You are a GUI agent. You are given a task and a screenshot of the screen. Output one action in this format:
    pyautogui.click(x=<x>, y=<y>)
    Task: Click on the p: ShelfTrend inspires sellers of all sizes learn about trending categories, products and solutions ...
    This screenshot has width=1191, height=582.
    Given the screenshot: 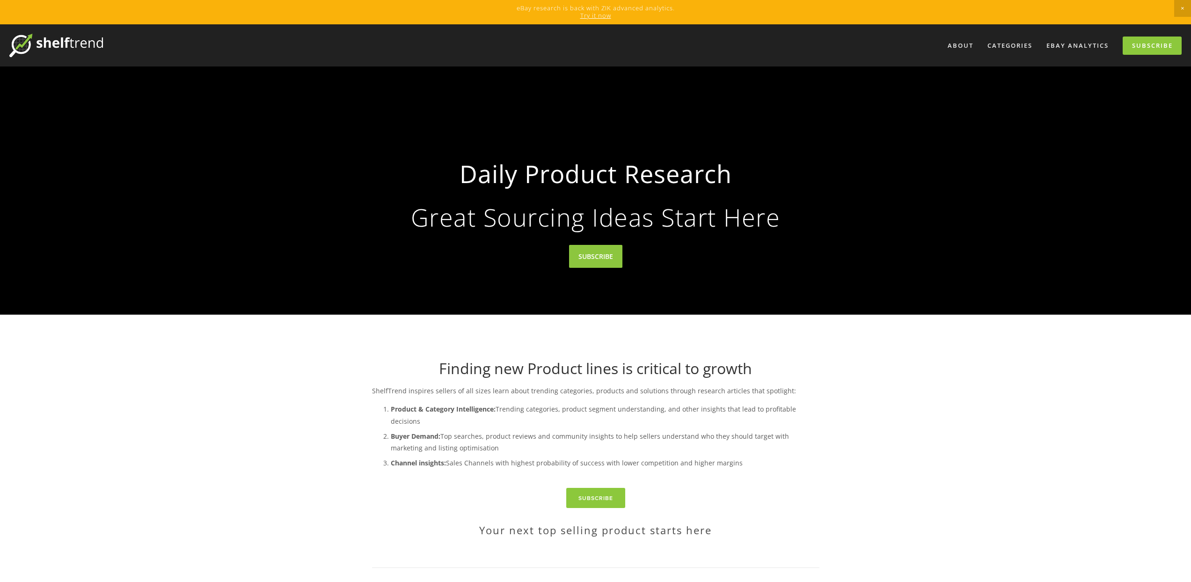 What is the action you would take?
    pyautogui.click(x=596, y=390)
    